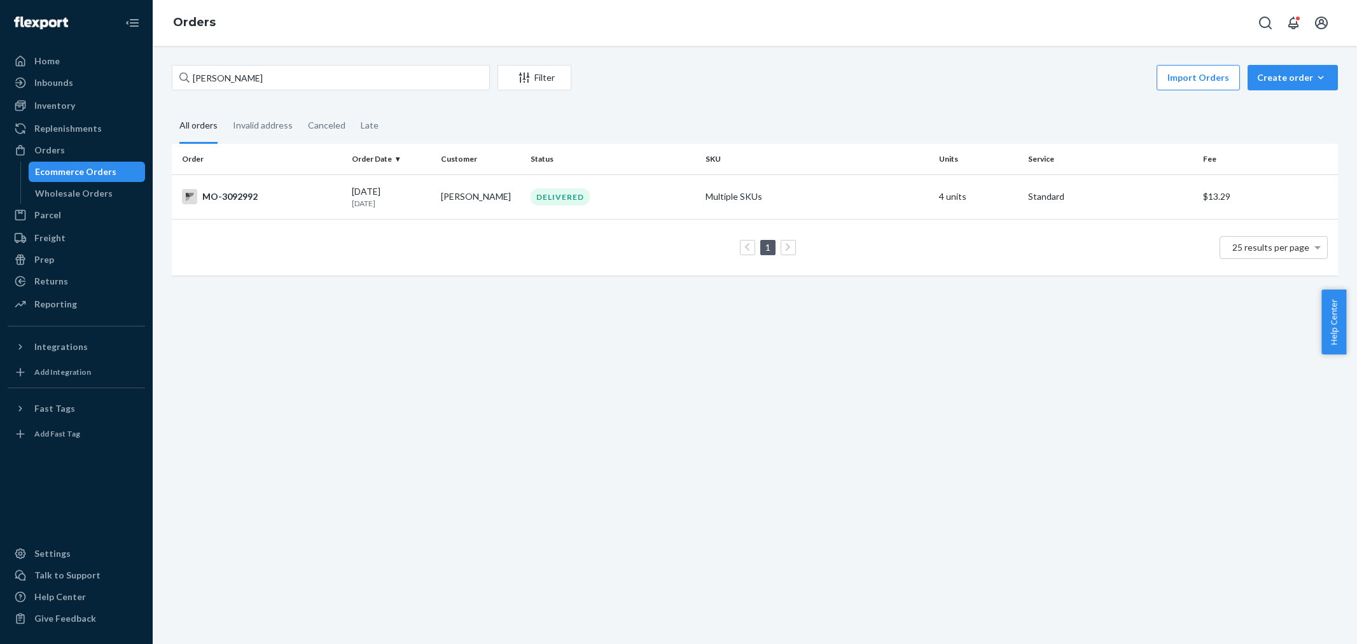  Describe the element at coordinates (1110, 197) in the screenshot. I see `p: Standard` at that location.